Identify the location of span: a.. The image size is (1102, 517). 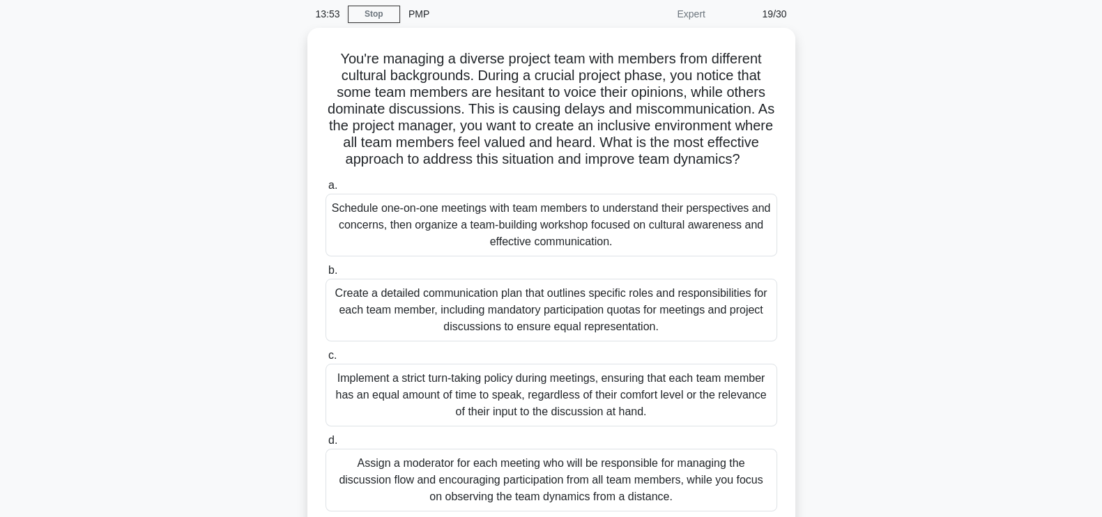
(333, 185).